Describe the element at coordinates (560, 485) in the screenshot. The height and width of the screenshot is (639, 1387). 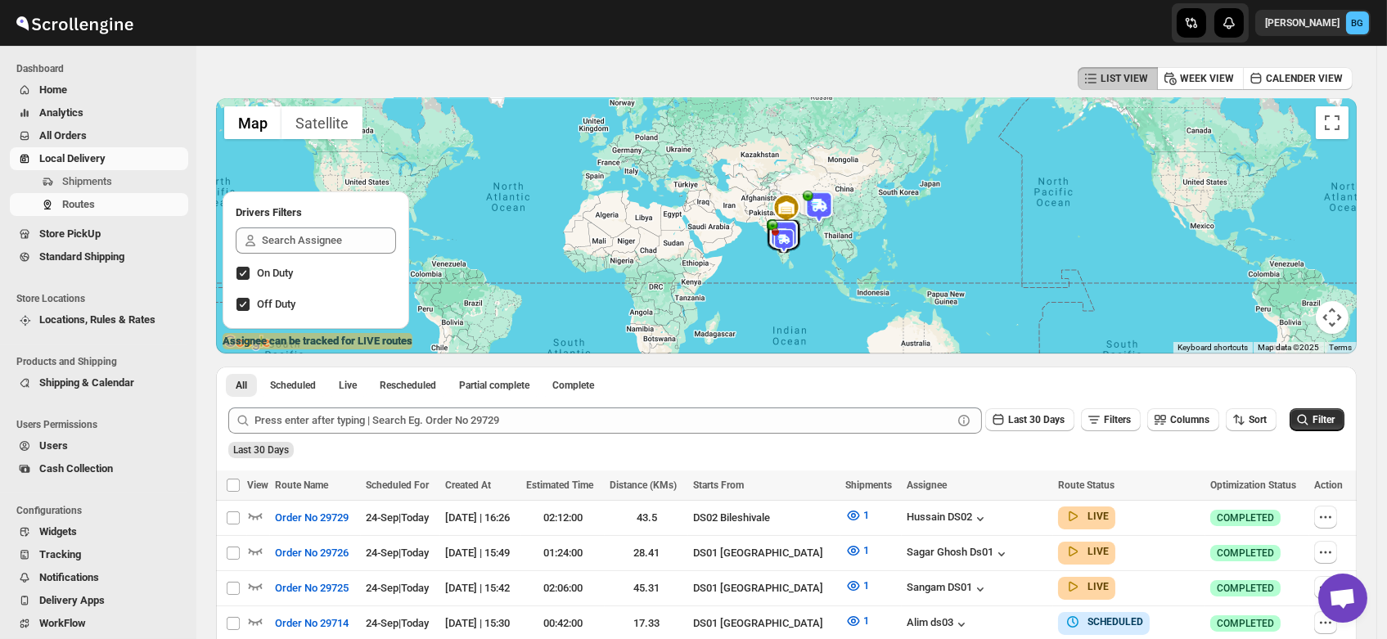
I see `span: Estimated Time` at that location.